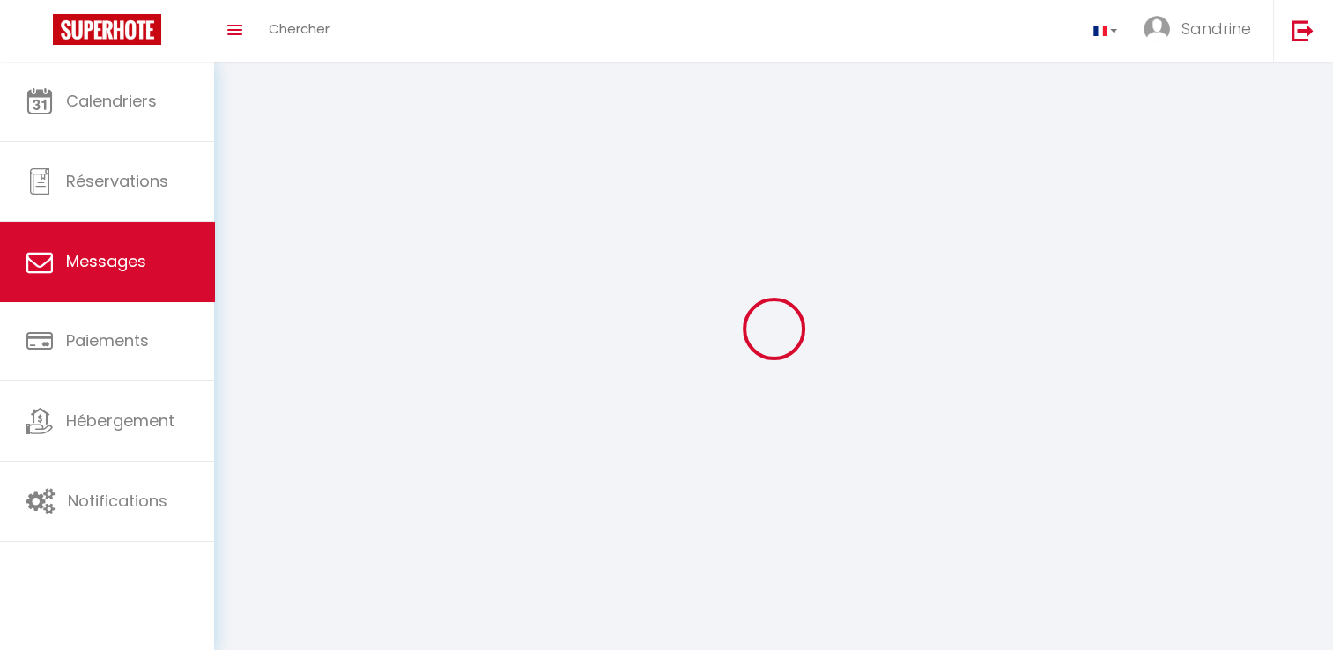 The width and height of the screenshot is (1333, 650). Describe the element at coordinates (111, 100) in the screenshot. I see `span: Calendriers` at that location.